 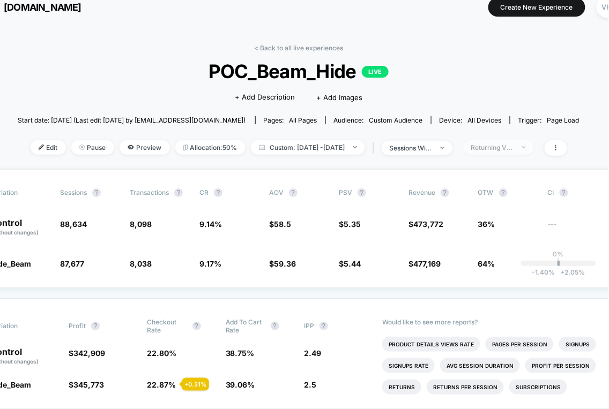 What do you see at coordinates (89, 353) in the screenshot?
I see `span: 342,909` at bounding box center [89, 353].